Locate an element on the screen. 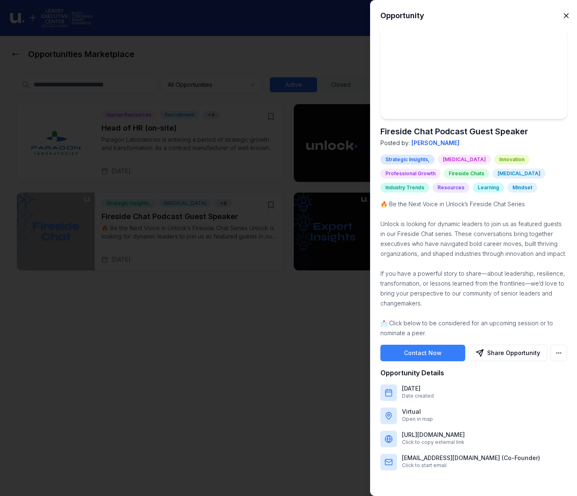 This screenshot has width=577, height=496. p: Click to copy external link is located at coordinates (433, 443).